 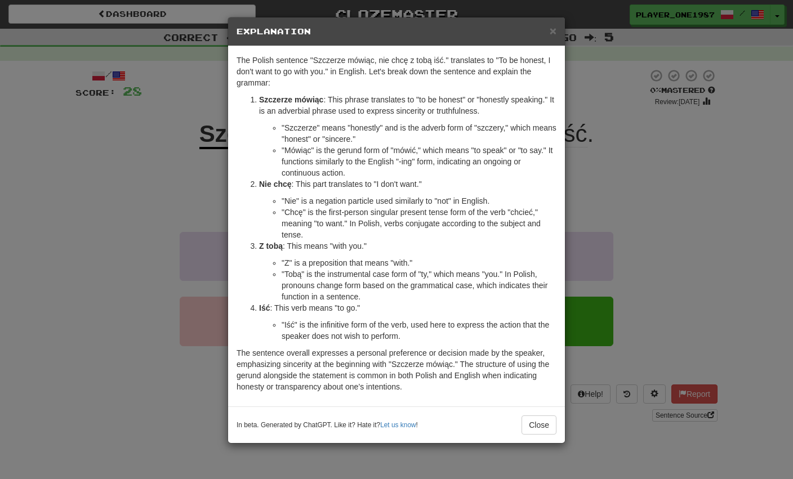 I want to click on li: "Nie" is a negation particle used similarly to "not" in English., so click(x=419, y=201).